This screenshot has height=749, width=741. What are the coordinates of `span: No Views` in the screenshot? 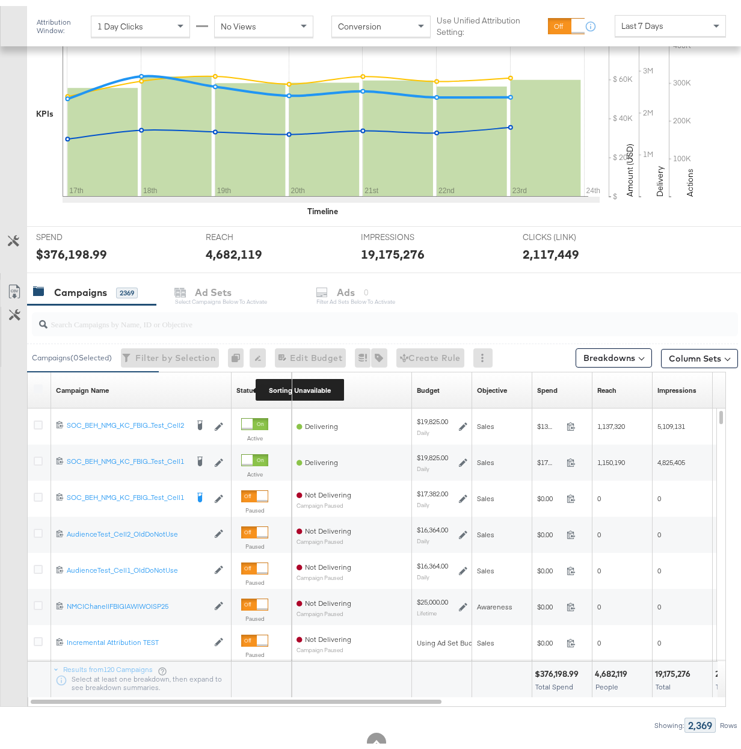 It's located at (238, 20).